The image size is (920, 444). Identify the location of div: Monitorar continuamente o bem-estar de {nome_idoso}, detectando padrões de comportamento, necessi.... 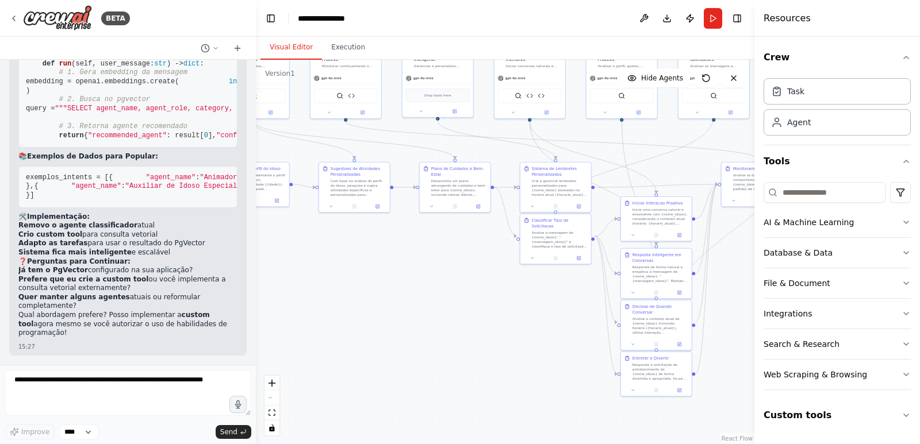
(349, 66).